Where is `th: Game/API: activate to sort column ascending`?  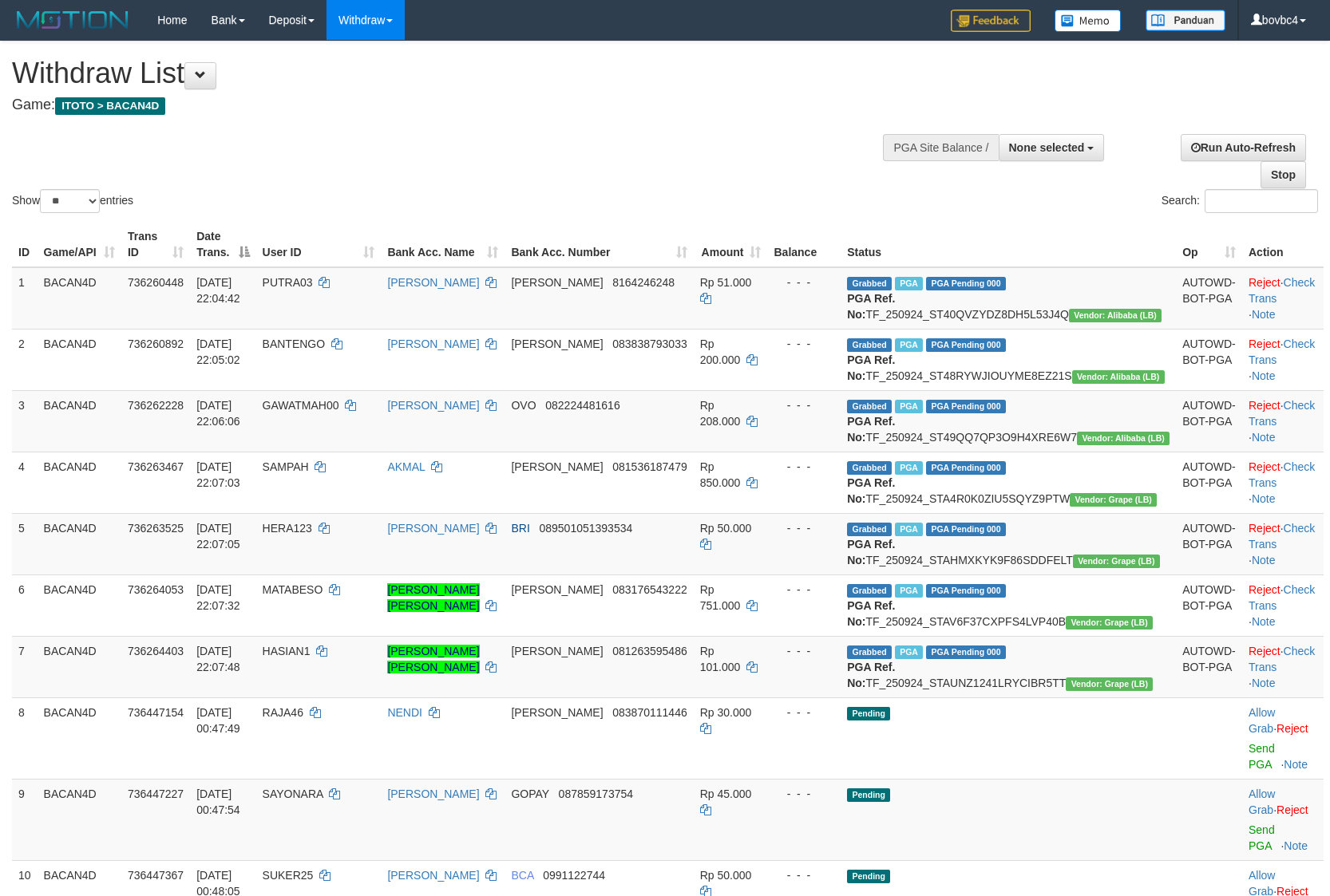
th: Game/API: activate to sort column ascending is located at coordinates (79, 244).